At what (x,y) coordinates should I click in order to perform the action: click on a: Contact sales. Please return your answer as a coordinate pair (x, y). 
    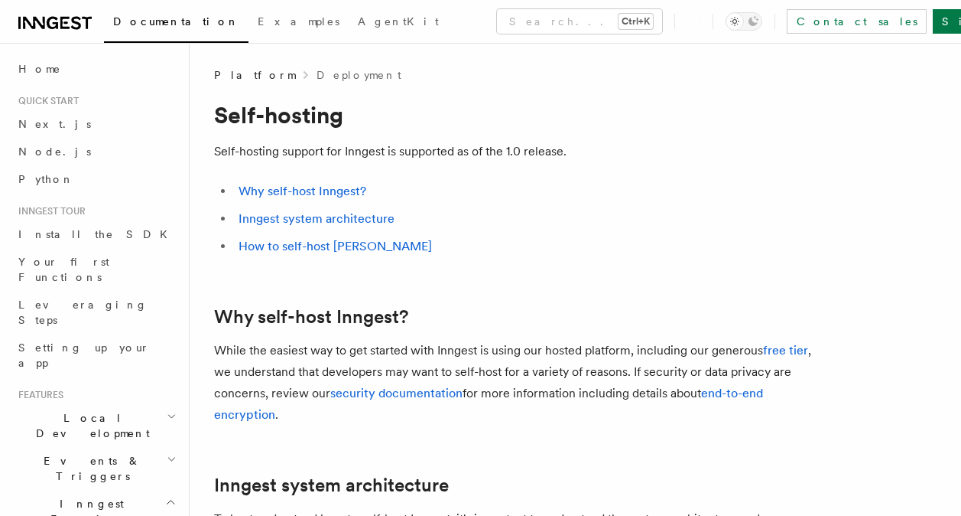
    Looking at the image, I should click on (857, 21).